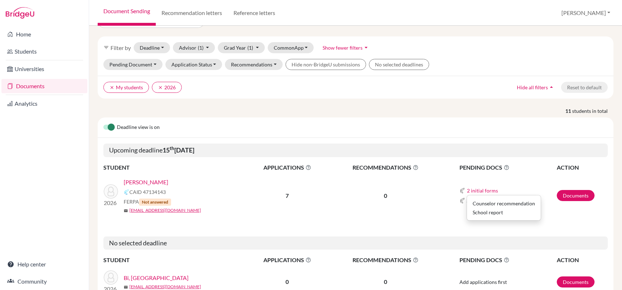 This screenshot has width=622, height=290. What do you see at coordinates (44, 51) in the screenshot?
I see `a: Students` at bounding box center [44, 51].